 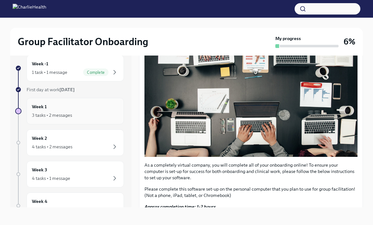 I want to click on h6: Week 2, so click(x=39, y=138).